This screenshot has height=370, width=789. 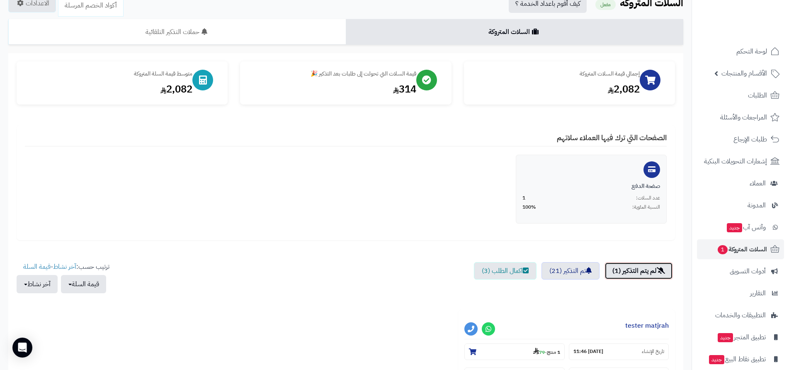 I want to click on span: الطلبات, so click(x=757, y=95).